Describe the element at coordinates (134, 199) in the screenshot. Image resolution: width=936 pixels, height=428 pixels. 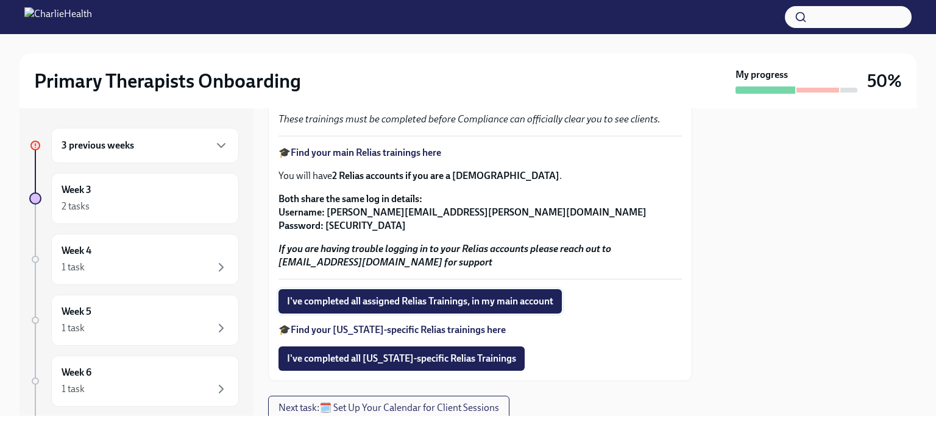
I see `a: Week 32 tasks` at that location.